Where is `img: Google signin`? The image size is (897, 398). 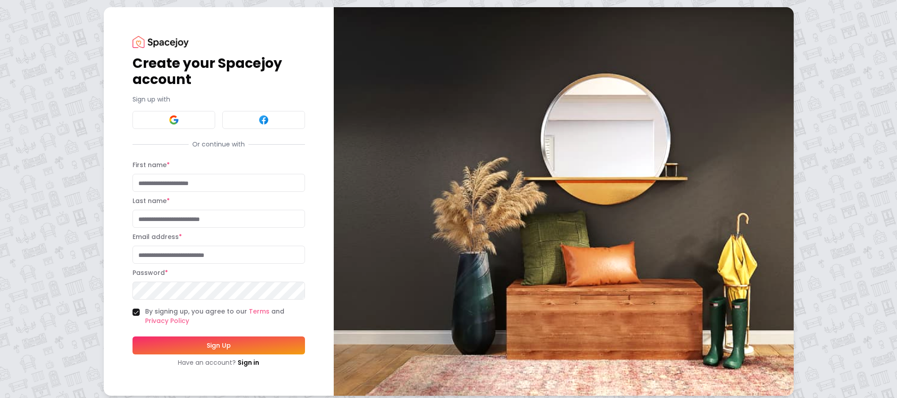
img: Google signin is located at coordinates (174, 120).